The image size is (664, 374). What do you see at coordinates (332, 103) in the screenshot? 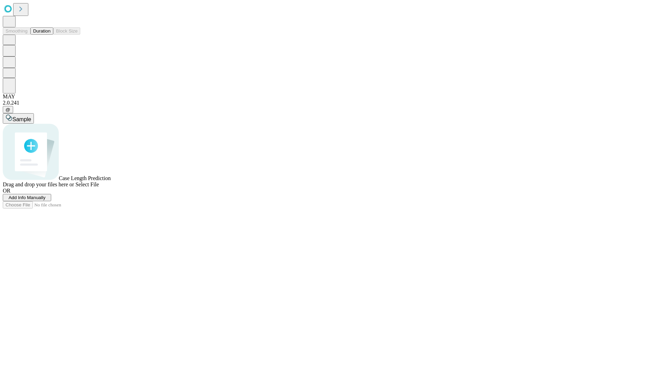
I see `div: 2.0.241` at bounding box center [332, 103].